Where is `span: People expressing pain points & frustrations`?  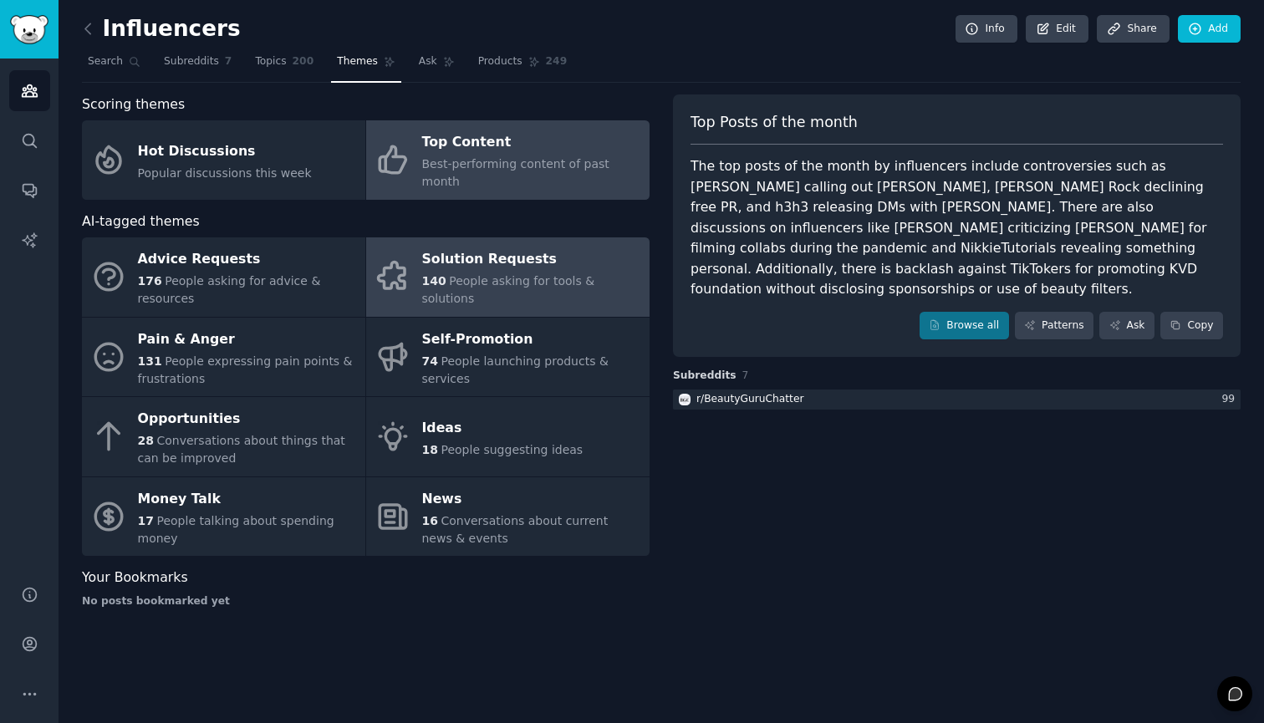 span: People expressing pain points & frustrations is located at coordinates (245, 369).